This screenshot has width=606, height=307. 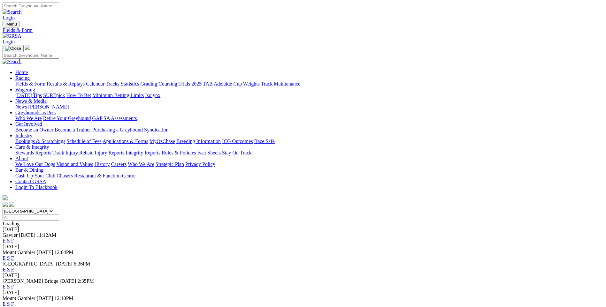 What do you see at coordinates (309, 142) in the screenshot?
I see `div: Industry` at bounding box center [309, 142].